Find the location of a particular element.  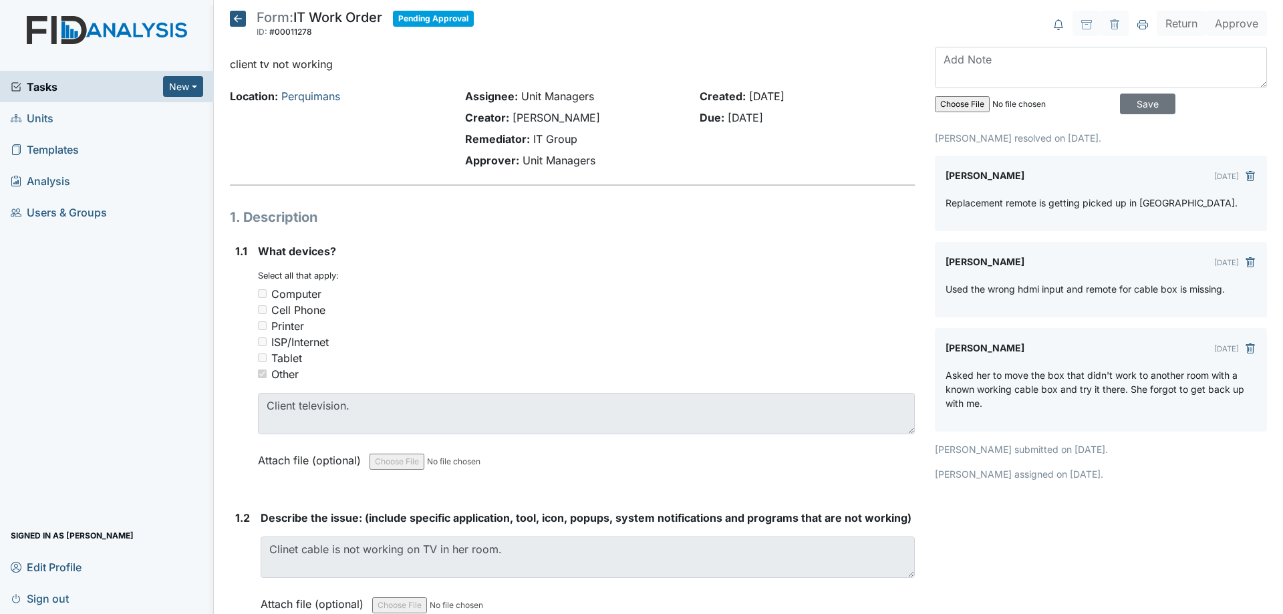

span: What devices? is located at coordinates (297, 251).